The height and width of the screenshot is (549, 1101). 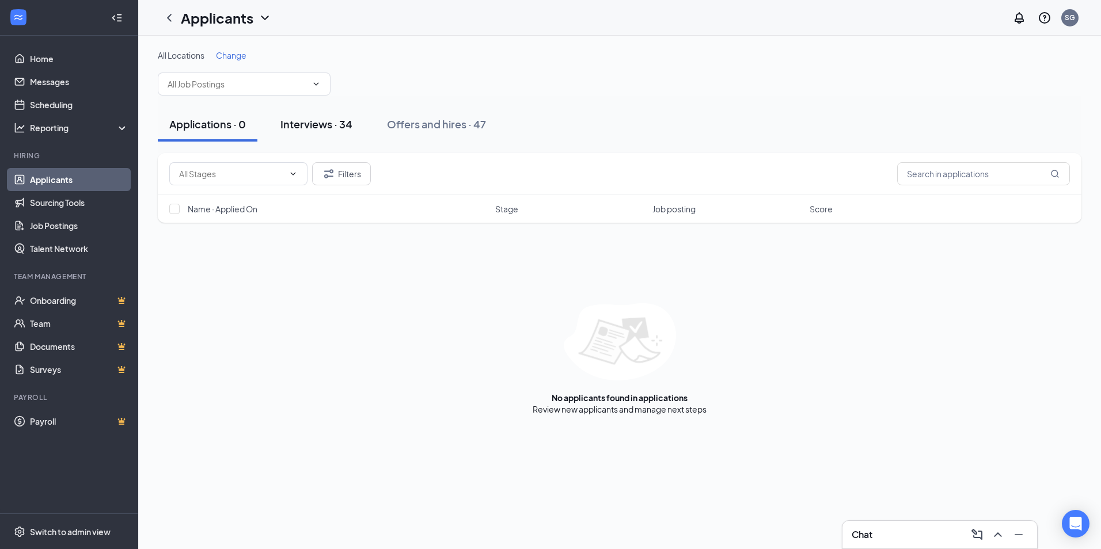 I want to click on div: Team Management, so click(x=70, y=276).